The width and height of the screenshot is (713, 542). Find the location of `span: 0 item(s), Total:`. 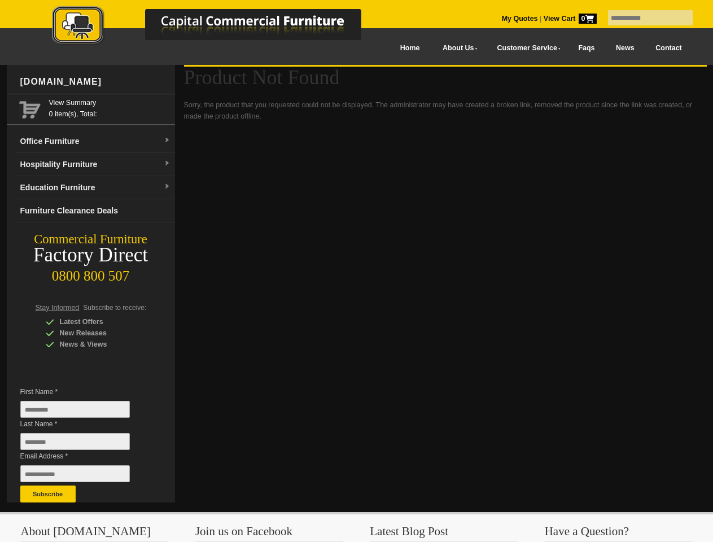

span: 0 item(s), Total: is located at coordinates (110, 107).